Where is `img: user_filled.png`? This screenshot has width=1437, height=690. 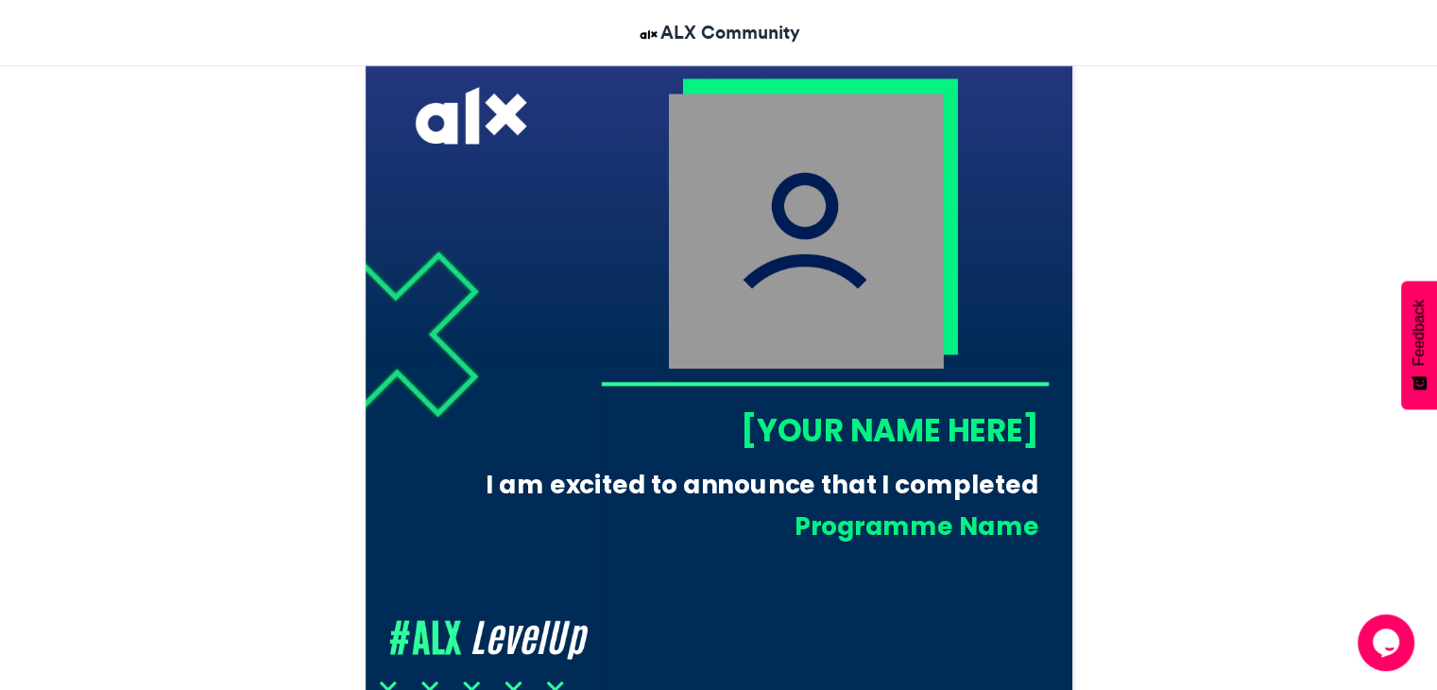 img: user_filled.png is located at coordinates (805, 231).